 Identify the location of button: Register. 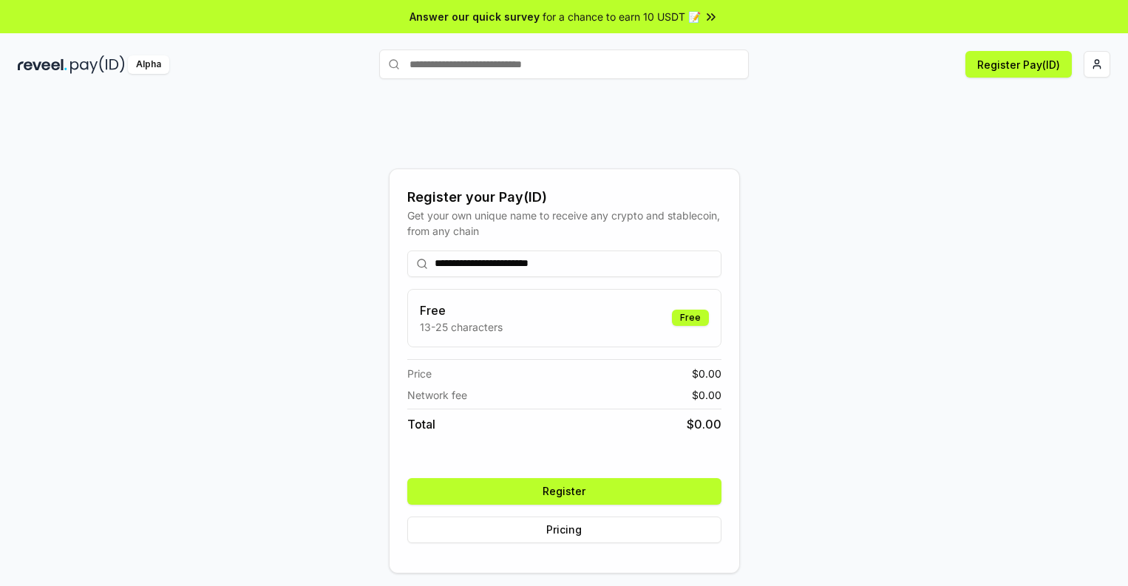
(564, 491).